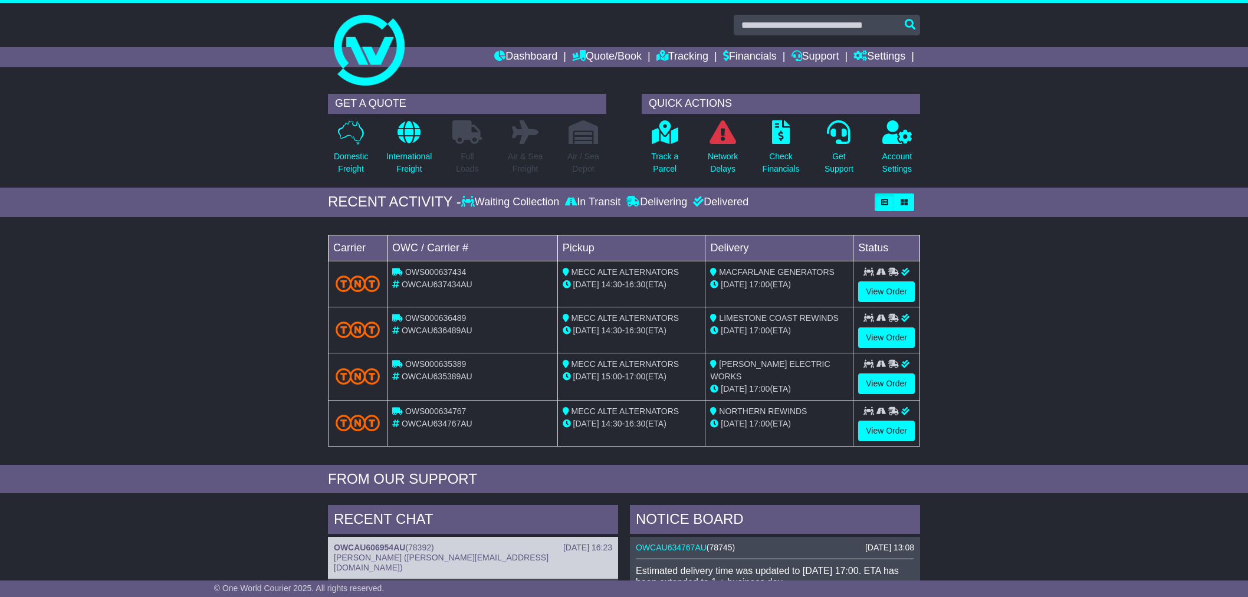  I want to click on p: Air & Sea Freight, so click(525, 163).